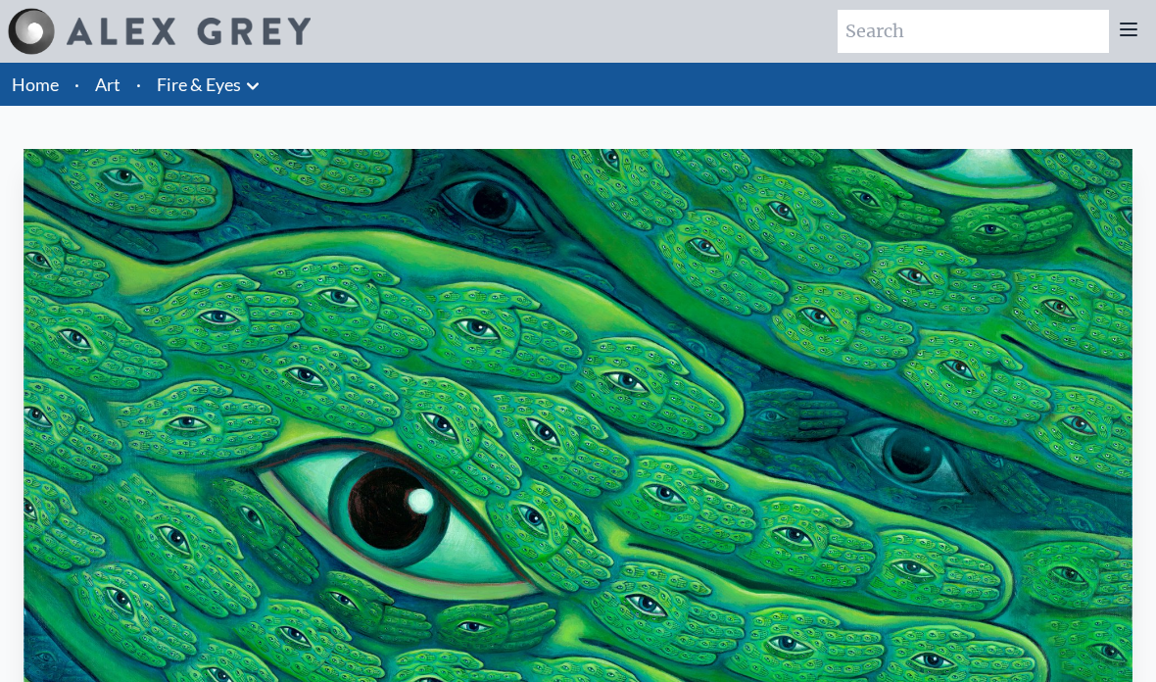 The width and height of the screenshot is (1156, 682). Describe the element at coordinates (35, 84) in the screenshot. I see `a: Home` at that location.